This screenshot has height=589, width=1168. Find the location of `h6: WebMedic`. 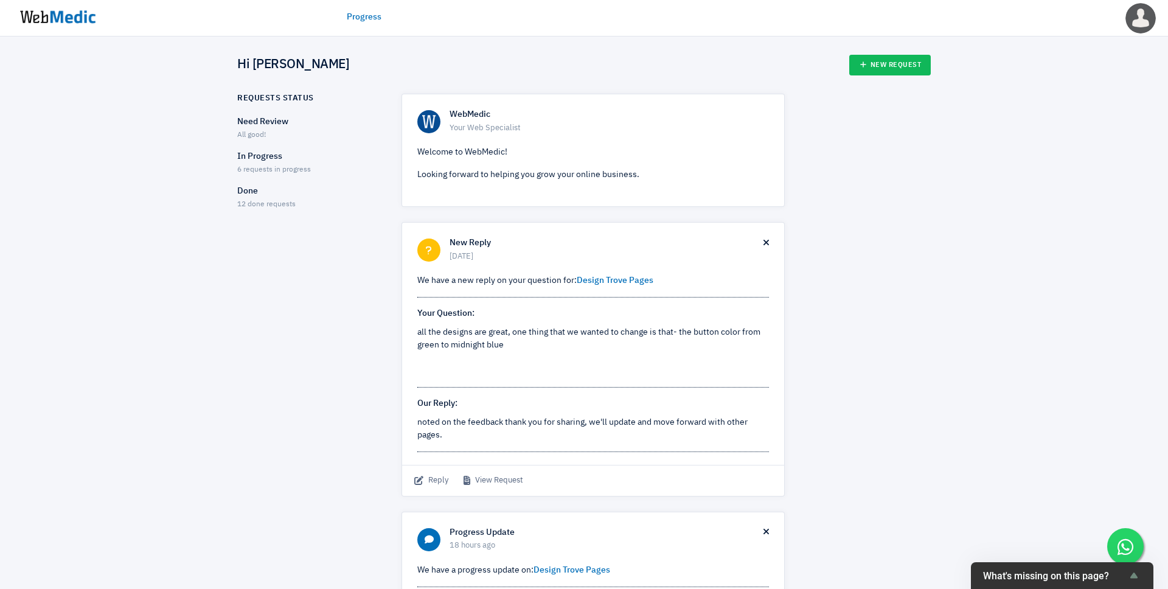

h6: WebMedic is located at coordinates (609, 115).